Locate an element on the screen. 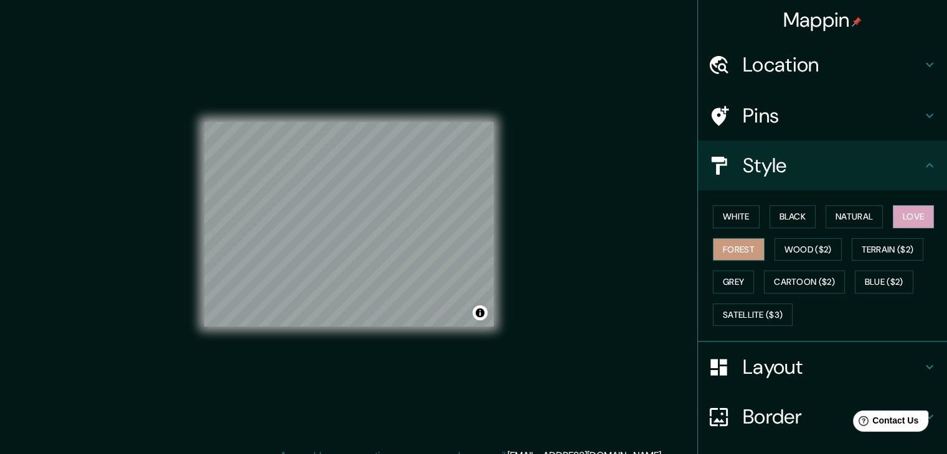 This screenshot has width=947, height=454. div: Style is located at coordinates (822, 166).